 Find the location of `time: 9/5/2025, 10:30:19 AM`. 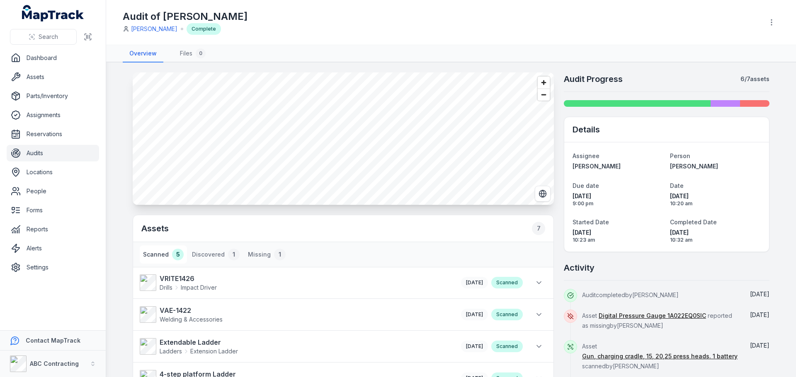

time: 9/5/2025, 10:30:19 AM is located at coordinates (474, 314).